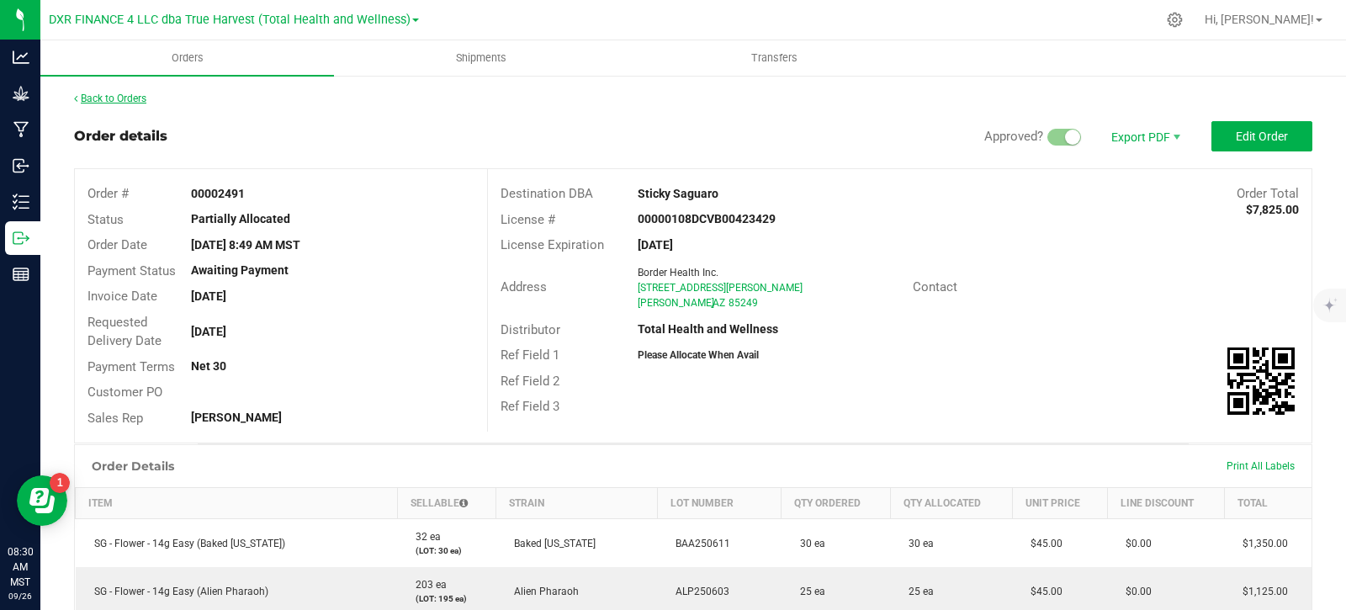 The image size is (1346, 610). I want to click on div: Order details, so click(120, 136).